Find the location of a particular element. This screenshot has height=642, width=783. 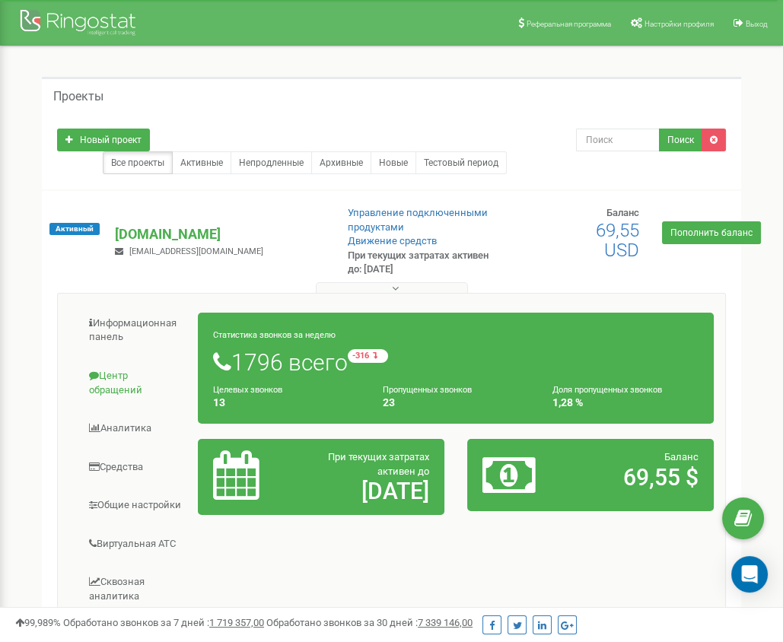

span: Настройки профиля is located at coordinates (679, 24).